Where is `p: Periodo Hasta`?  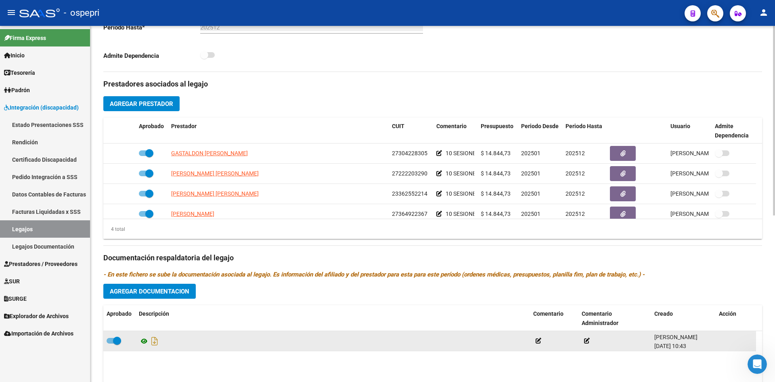 p: Periodo Hasta is located at coordinates (152, 27).